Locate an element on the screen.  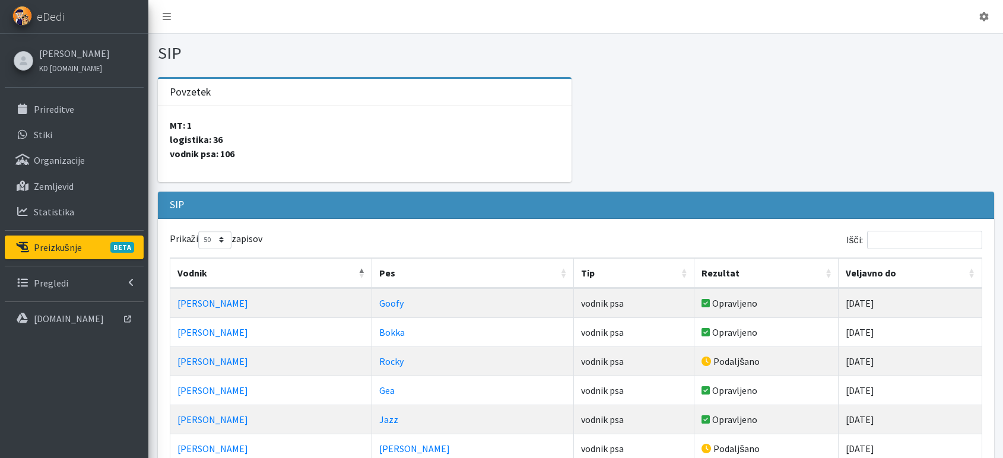
a: Rocky is located at coordinates (391, 362).